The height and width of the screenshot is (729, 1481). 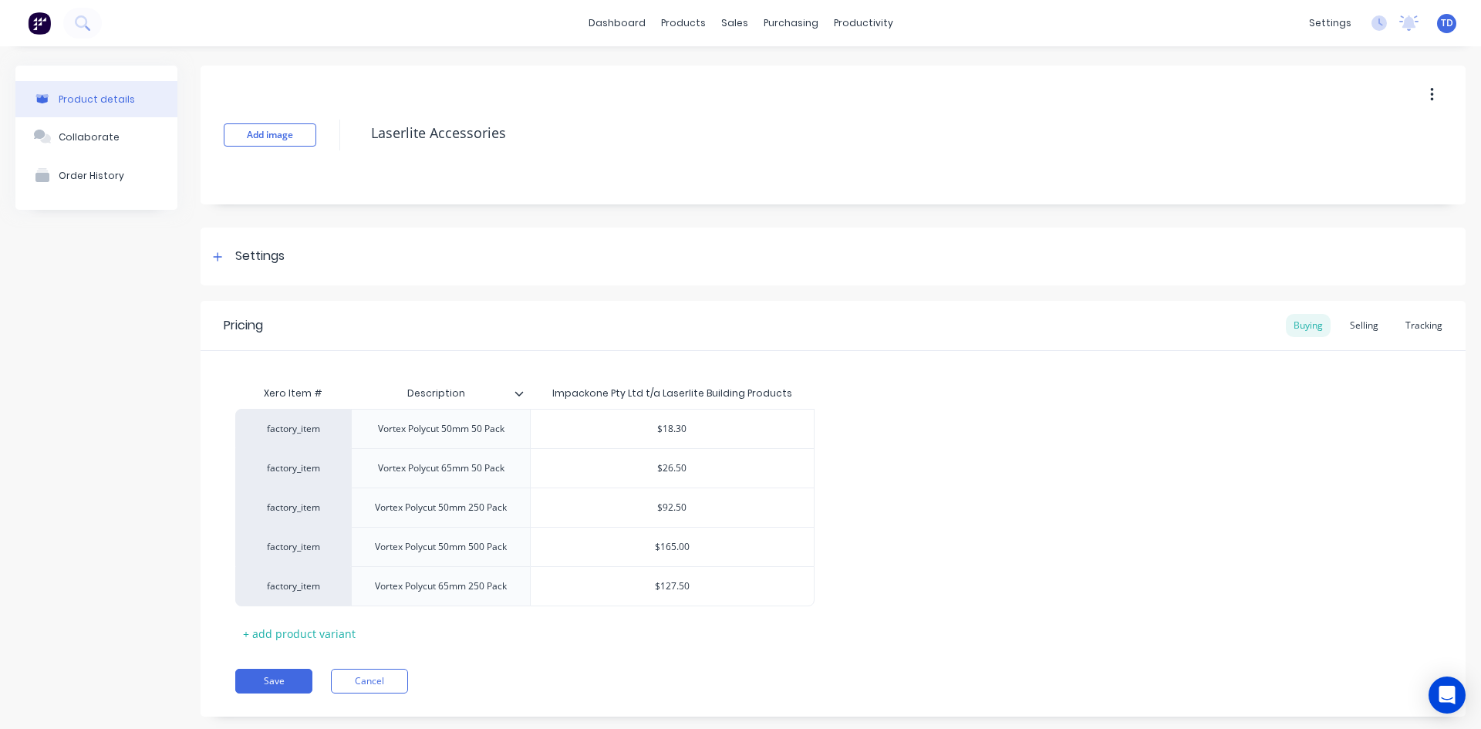 What do you see at coordinates (524, 586) in the screenshot?
I see `div: factory_itemVortex Polycut 65mm 250 Pack$127.50` at bounding box center [524, 586].